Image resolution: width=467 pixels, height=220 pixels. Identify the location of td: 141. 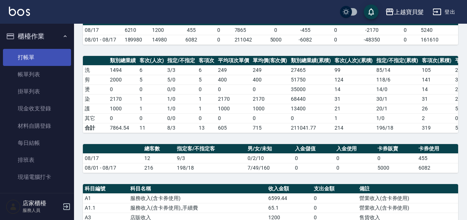
(436, 80).